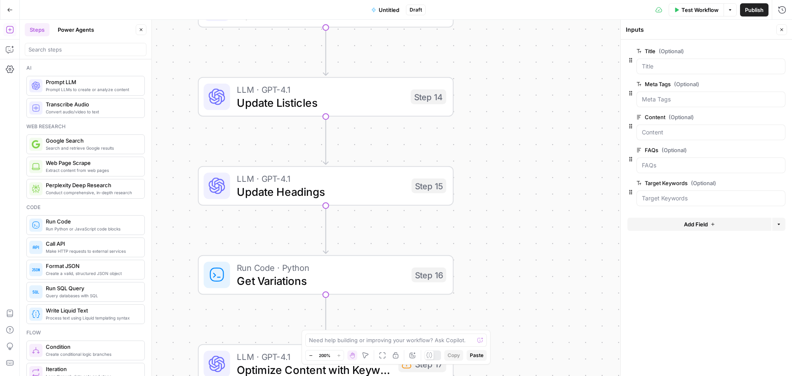  What do you see at coordinates (92, 89) in the screenshot?
I see `span: Prompt LLMs to create or analyze content` at bounding box center [92, 89].